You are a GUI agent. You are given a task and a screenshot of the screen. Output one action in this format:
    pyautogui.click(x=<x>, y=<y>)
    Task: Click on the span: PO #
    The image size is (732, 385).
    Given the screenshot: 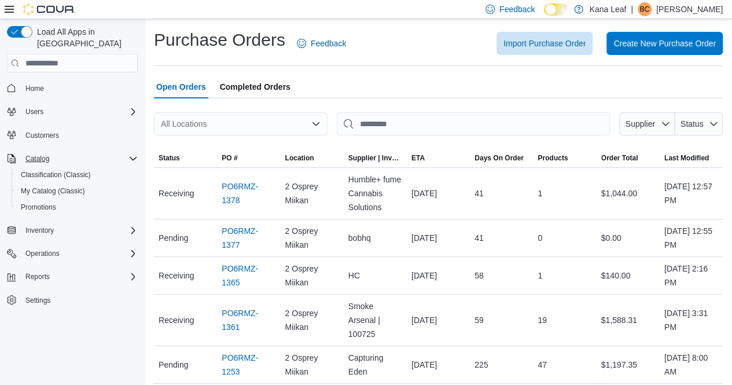 What is the action you would take?
    pyautogui.click(x=229, y=158)
    